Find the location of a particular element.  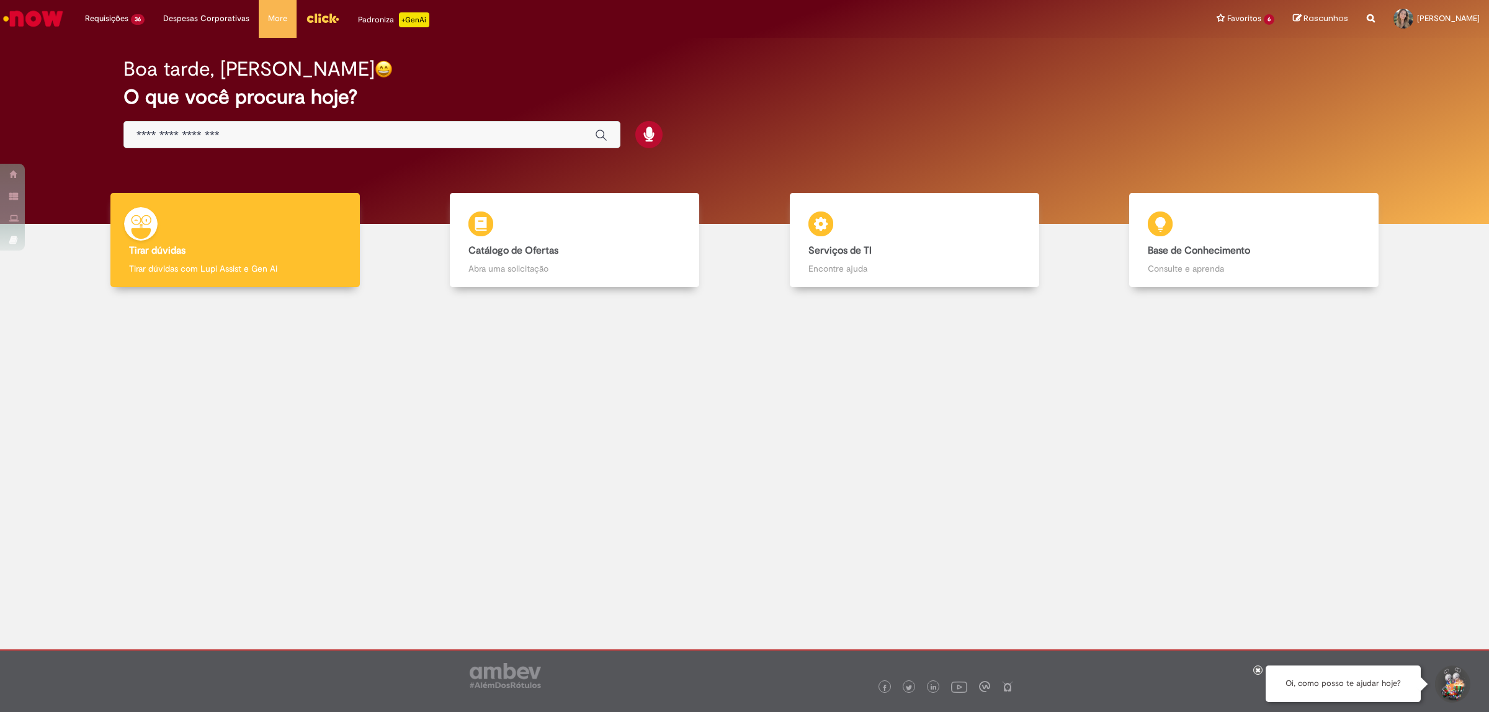

img: logo_footer_facebook.png is located at coordinates (884, 688).